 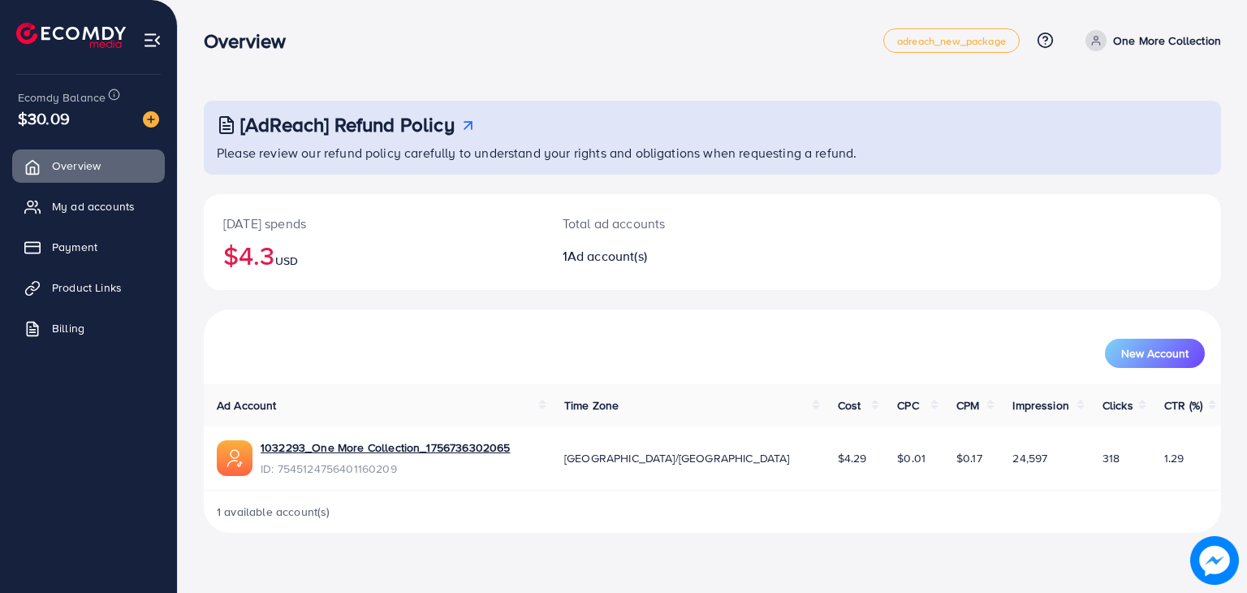 What do you see at coordinates (951, 41) in the screenshot?
I see `span: adreach_new_package` at bounding box center [951, 41].